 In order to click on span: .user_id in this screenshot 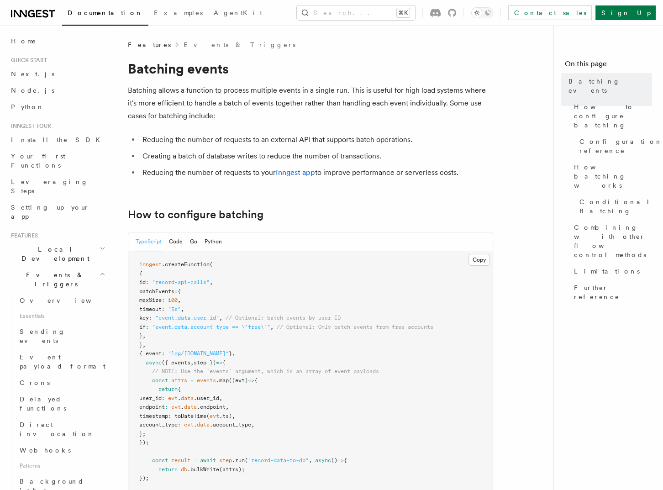, I will do `click(206, 398)`.